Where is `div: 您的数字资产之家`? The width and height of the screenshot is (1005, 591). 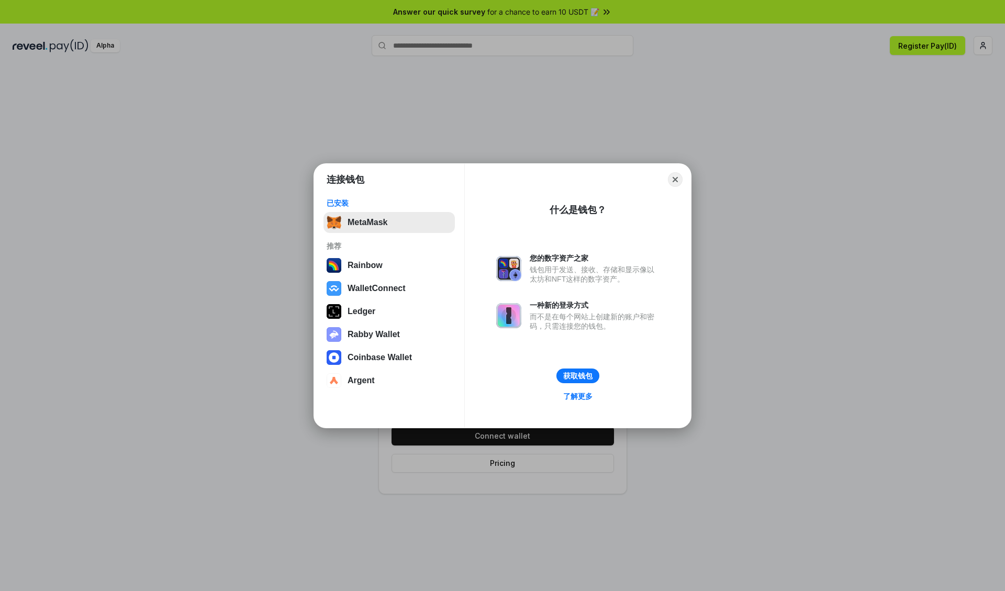 div: 您的数字资产之家 is located at coordinates (595, 258).